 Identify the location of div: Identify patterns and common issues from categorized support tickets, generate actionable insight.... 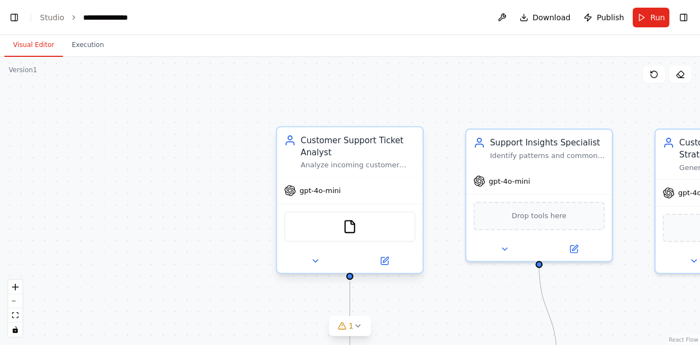
(547, 155).